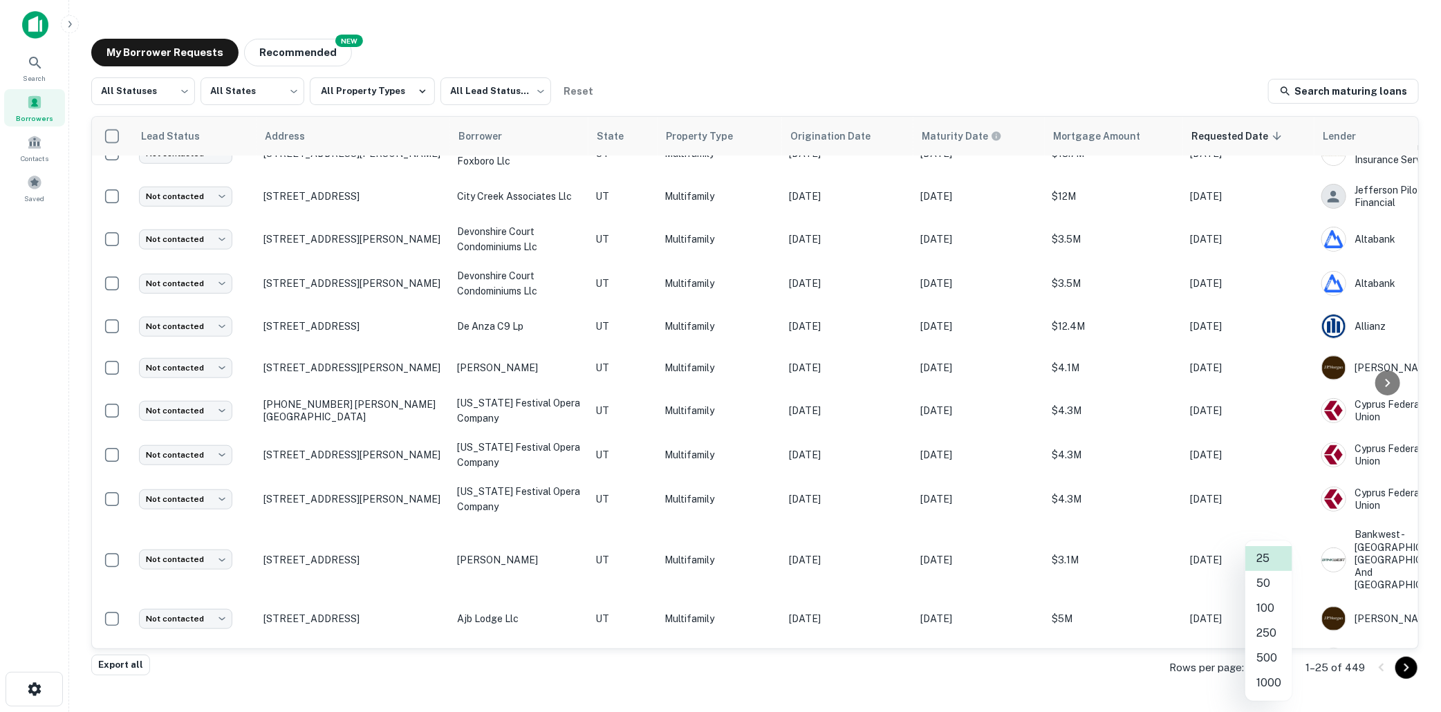 This screenshot has width=1441, height=712. Describe the element at coordinates (1268, 608) in the screenshot. I see `li: 100` at that location.